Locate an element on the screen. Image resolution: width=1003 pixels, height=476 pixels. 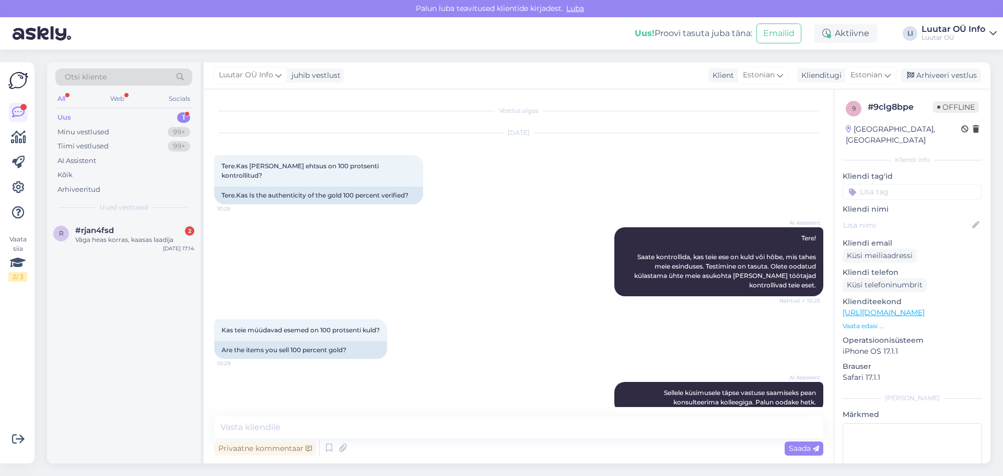
div: Arhiveeri vestlus is located at coordinates (941, 75).